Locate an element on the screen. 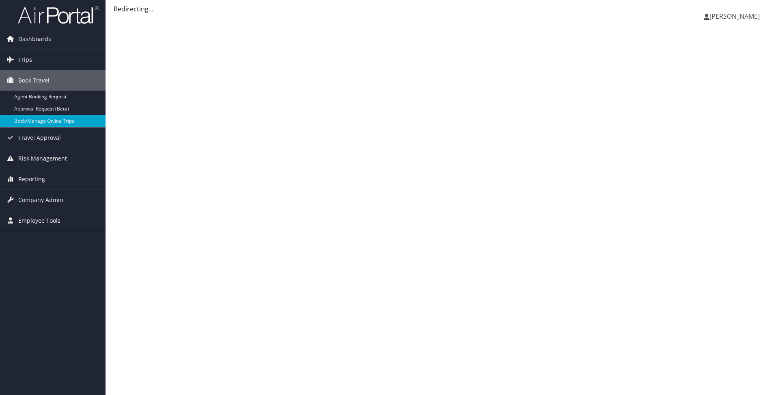 The image size is (776, 395). span: Book Travel is located at coordinates (34, 80).